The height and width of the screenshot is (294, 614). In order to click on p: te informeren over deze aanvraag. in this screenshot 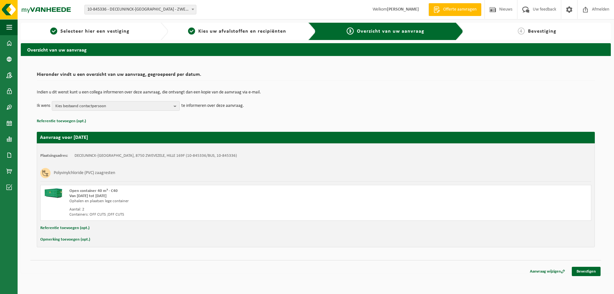, I will do `click(213, 106)`.